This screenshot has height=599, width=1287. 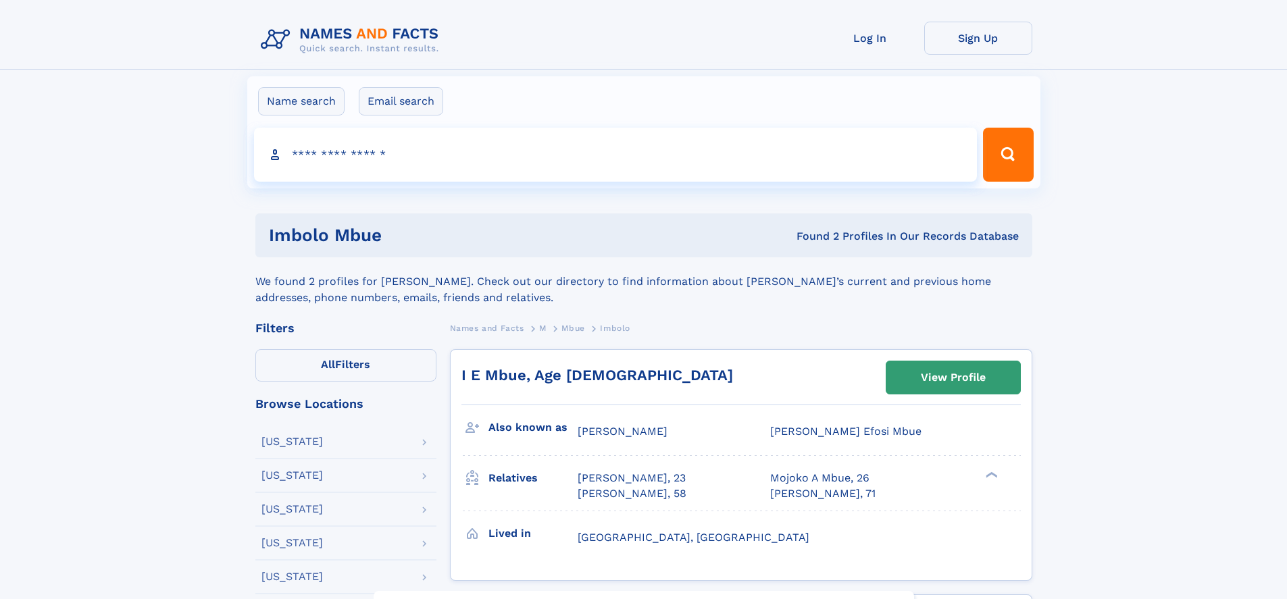 I want to click on a: Mojoko A Mbue, 26, so click(x=819, y=478).